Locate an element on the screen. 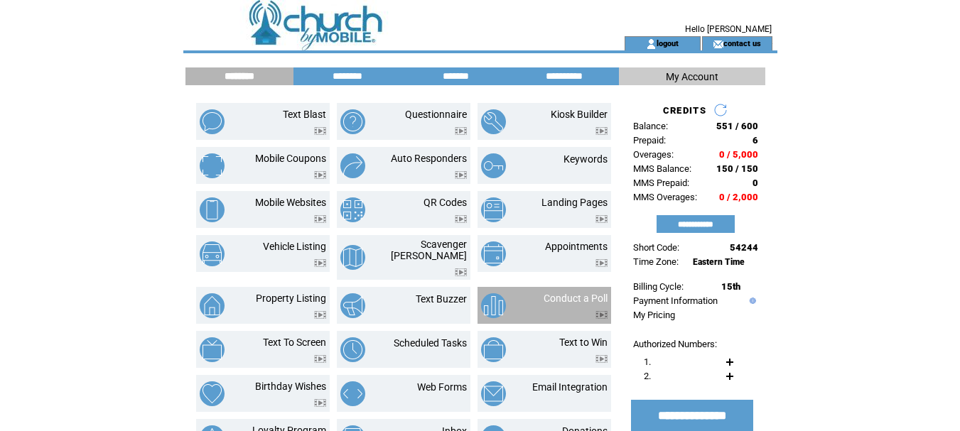 This screenshot has height=431, width=960. span: 150 / 150 is located at coordinates (737, 168).